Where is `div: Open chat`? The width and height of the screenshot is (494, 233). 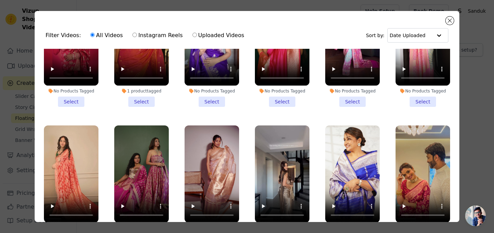 div: Open chat is located at coordinates (476, 216).